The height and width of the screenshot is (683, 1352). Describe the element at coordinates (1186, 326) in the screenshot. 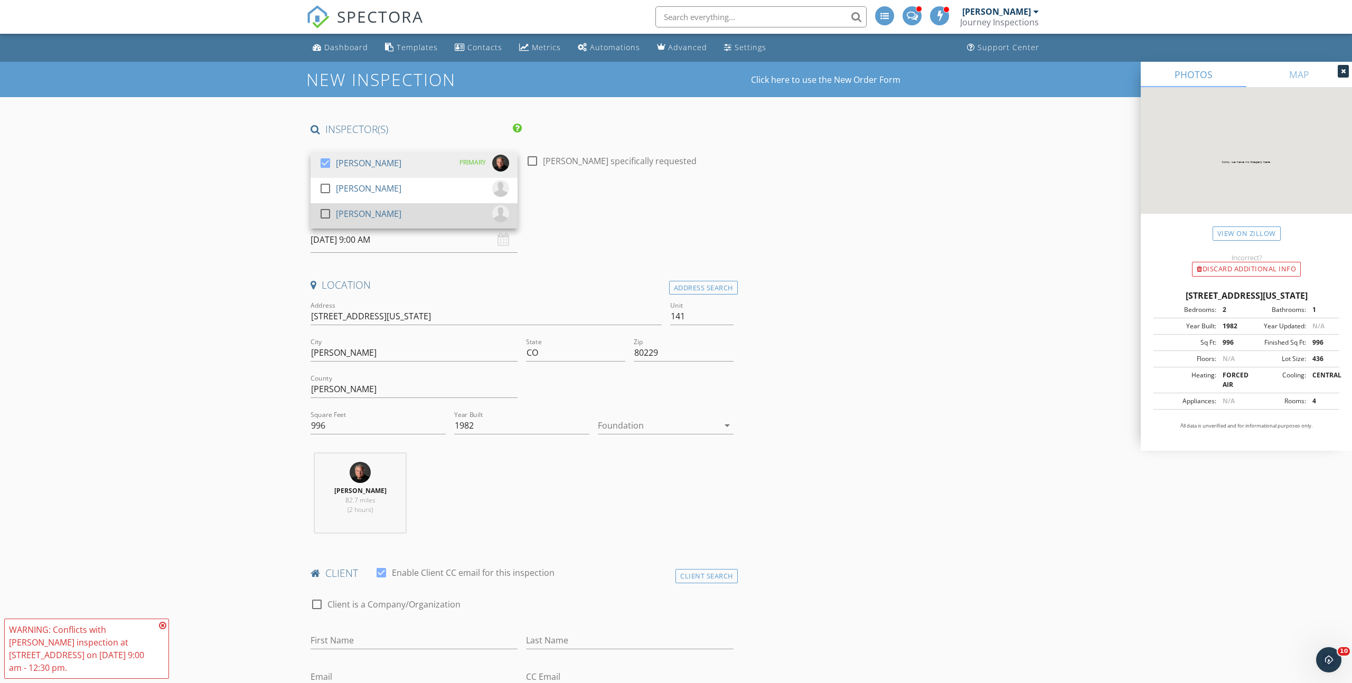

I see `div: Year Built:` at that location.